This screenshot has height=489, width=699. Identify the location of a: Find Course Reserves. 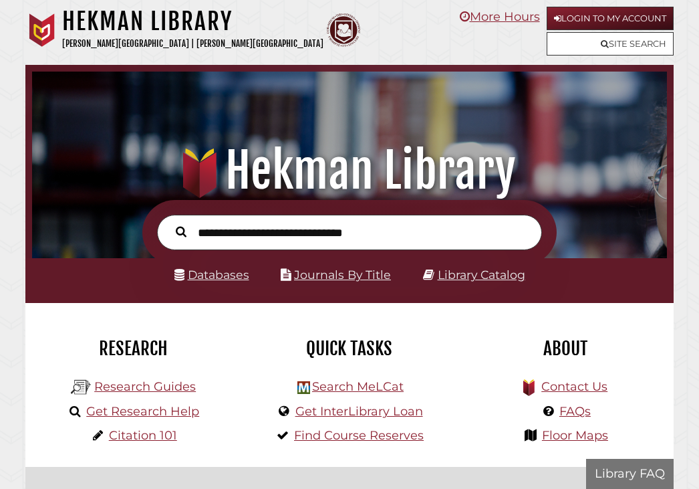
(359, 435).